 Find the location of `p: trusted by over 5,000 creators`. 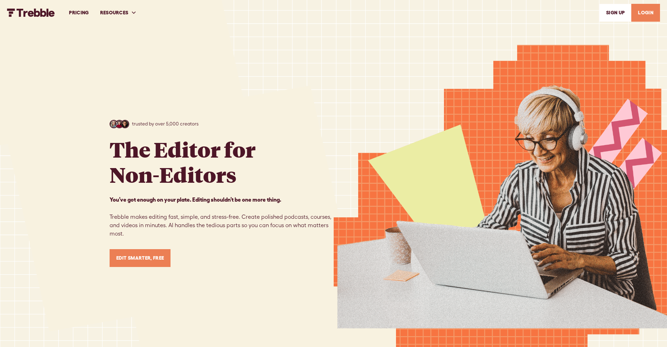

p: trusted by over 5,000 creators is located at coordinates (165, 124).